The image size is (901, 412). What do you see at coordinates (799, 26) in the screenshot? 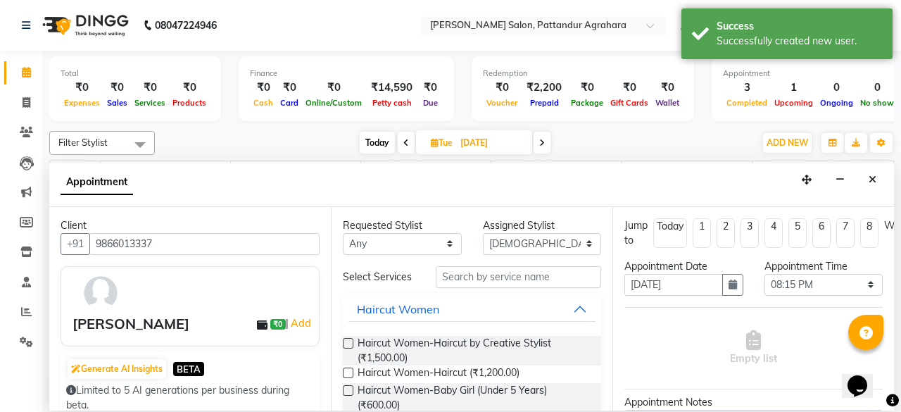
I see `div: Success` at bounding box center [799, 26].